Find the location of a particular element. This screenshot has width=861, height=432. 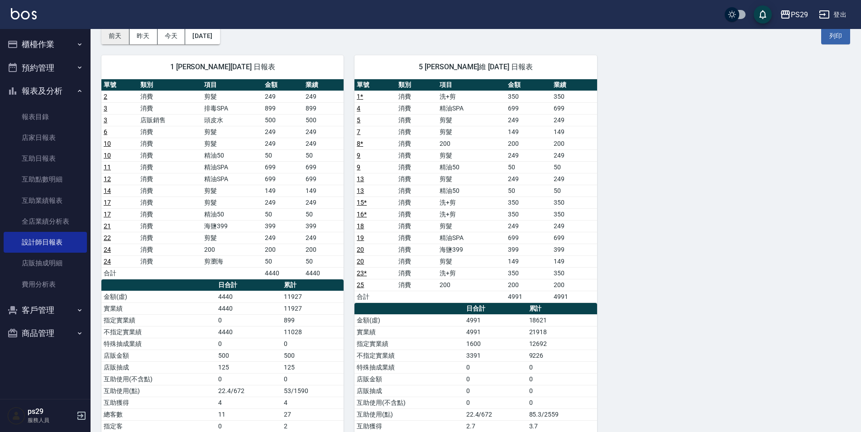

td: 9226 is located at coordinates (562, 355).